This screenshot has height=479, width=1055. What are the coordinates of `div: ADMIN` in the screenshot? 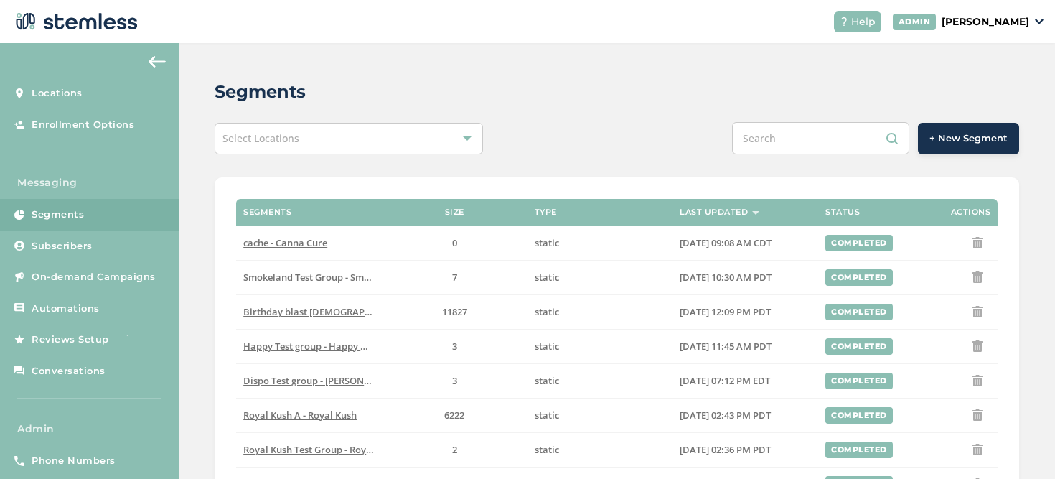 It's located at (914, 22).